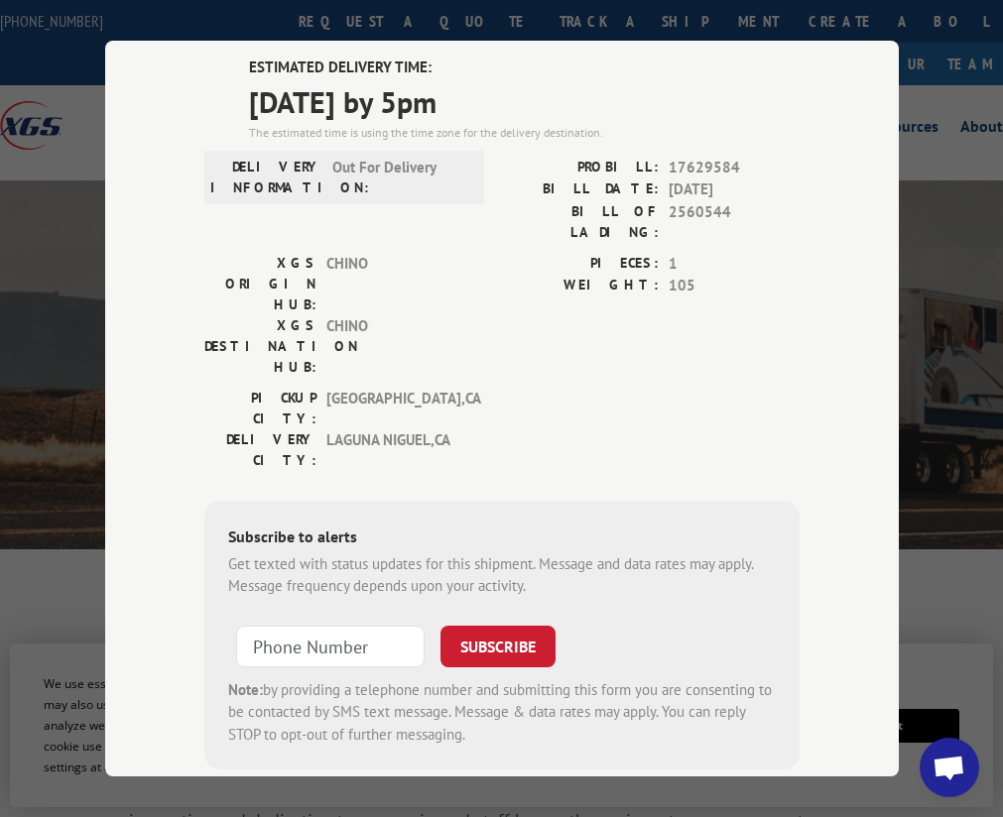 This screenshot has height=817, width=1003. I want to click on label: BILL OF LADING:, so click(580, 222).